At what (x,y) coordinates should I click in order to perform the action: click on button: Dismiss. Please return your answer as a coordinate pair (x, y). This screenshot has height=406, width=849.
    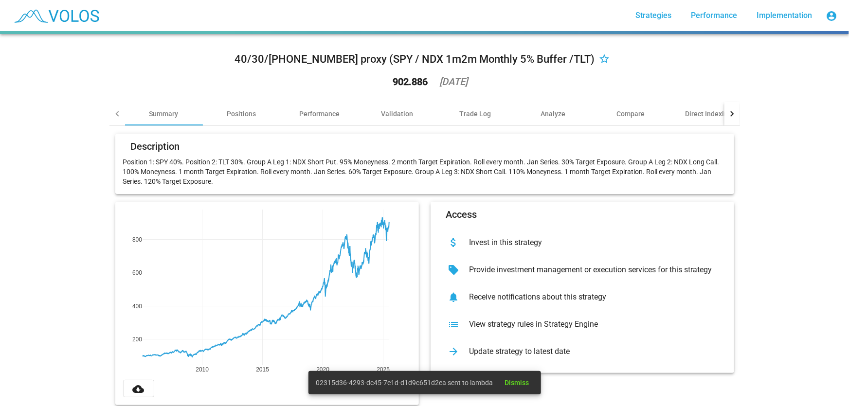
    Looking at the image, I should click on (517, 383).